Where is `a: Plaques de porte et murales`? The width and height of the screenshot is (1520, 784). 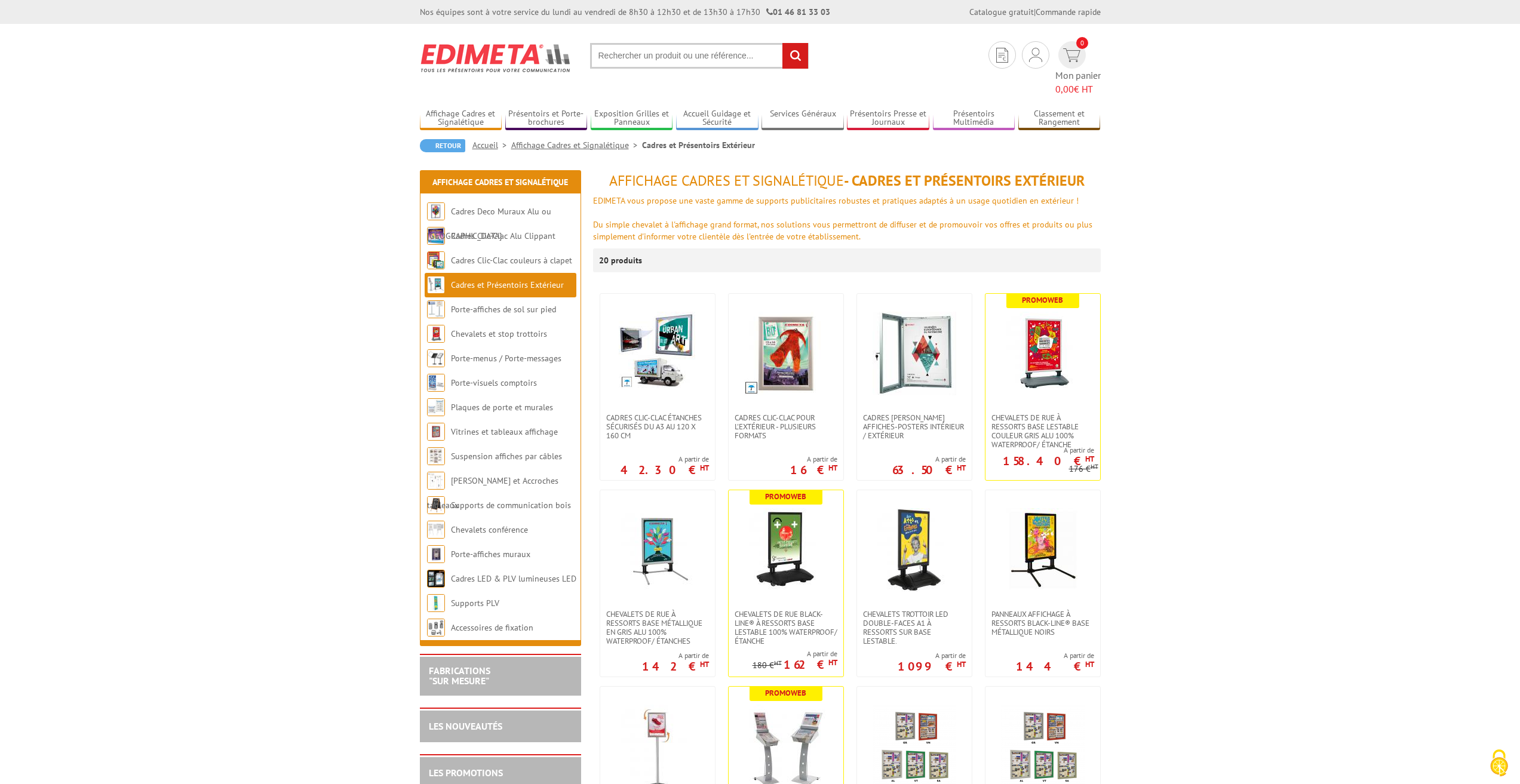
a: Plaques de porte et murales is located at coordinates (502, 407).